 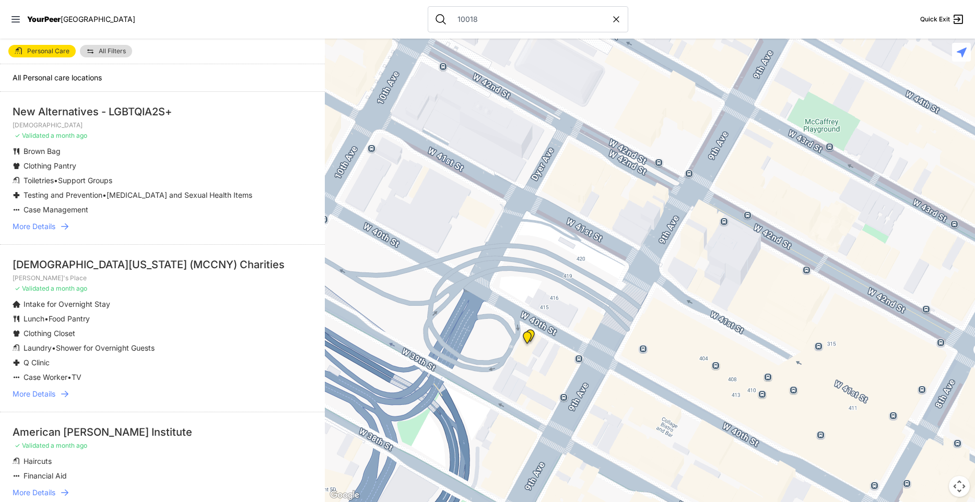 What do you see at coordinates (45, 476) in the screenshot?
I see `span: Financial Aid` at bounding box center [45, 476].